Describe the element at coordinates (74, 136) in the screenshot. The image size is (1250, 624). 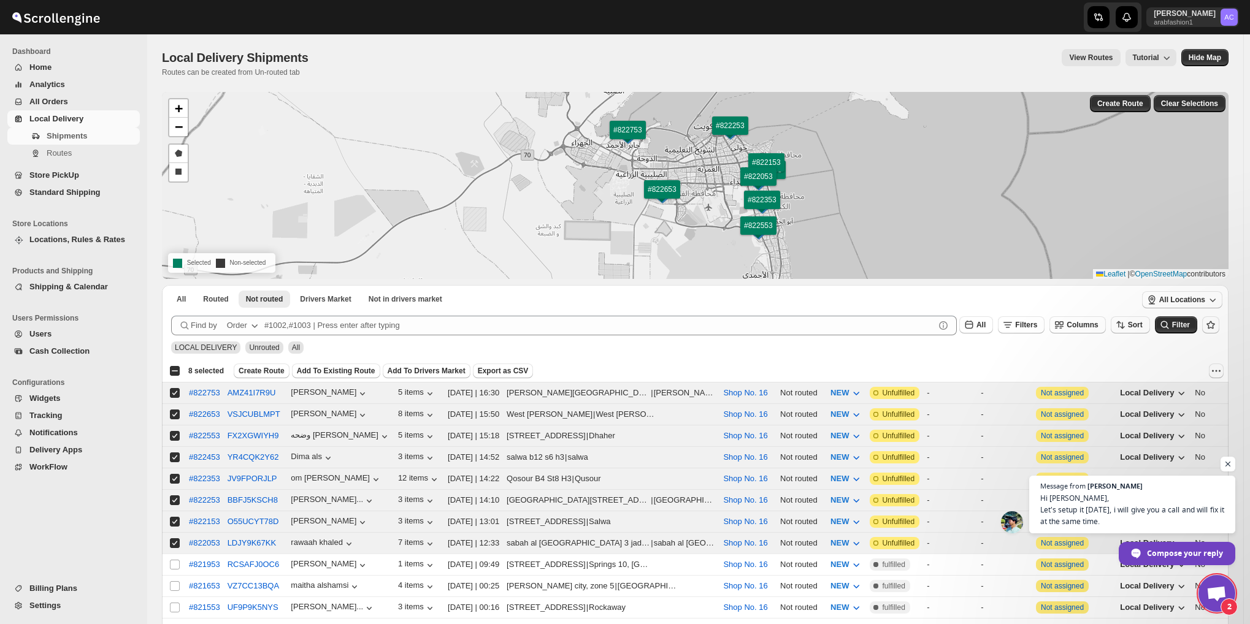
I see `button: Shipments` at that location.